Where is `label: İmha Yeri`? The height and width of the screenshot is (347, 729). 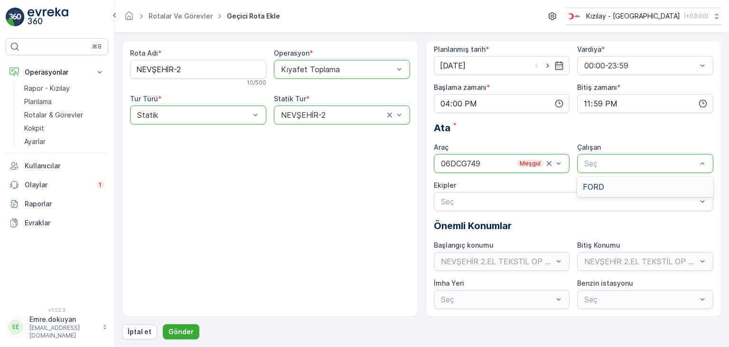
label: İmha Yeri is located at coordinates (449, 282).